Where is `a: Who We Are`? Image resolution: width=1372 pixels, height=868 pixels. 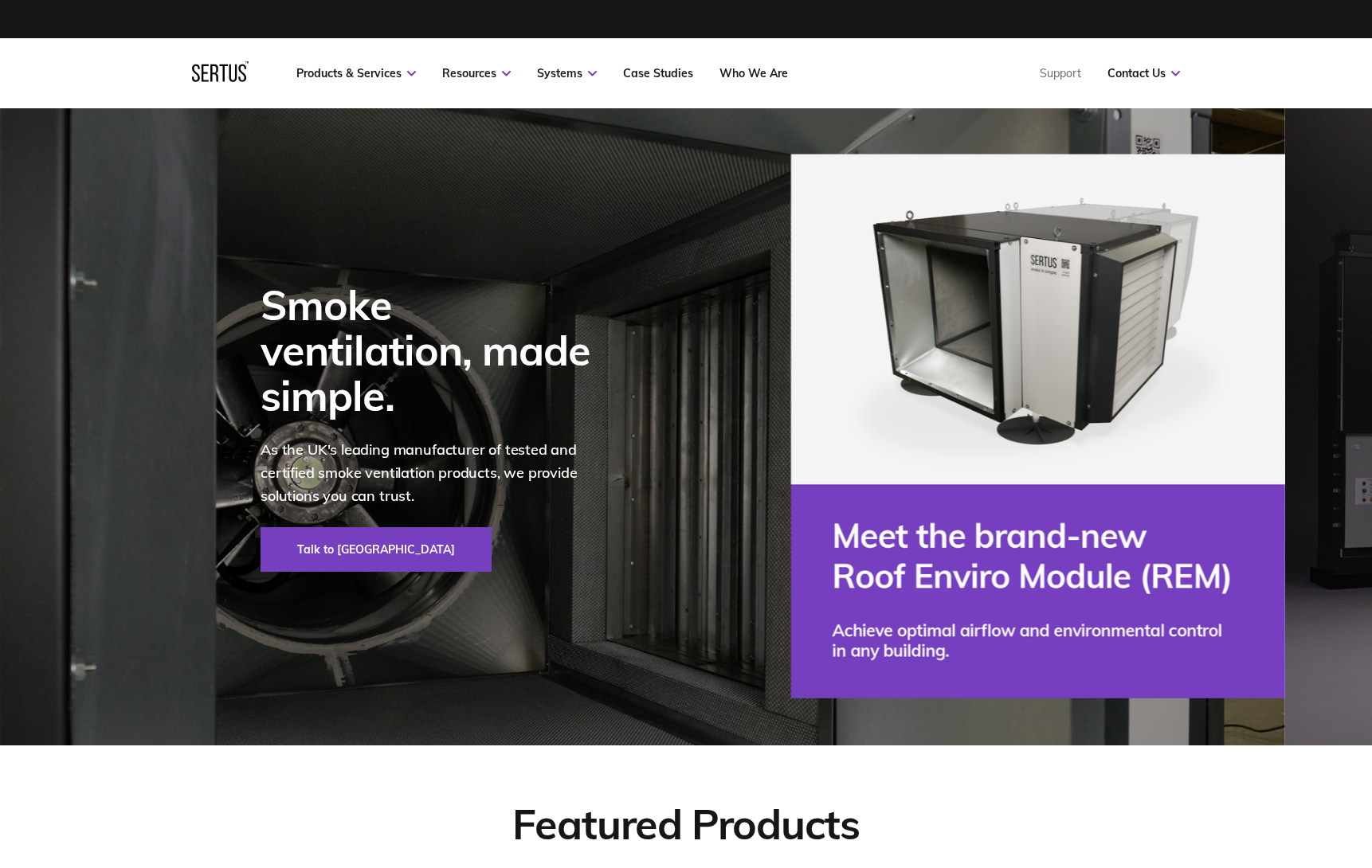
a: Who We Are is located at coordinates (754, 73).